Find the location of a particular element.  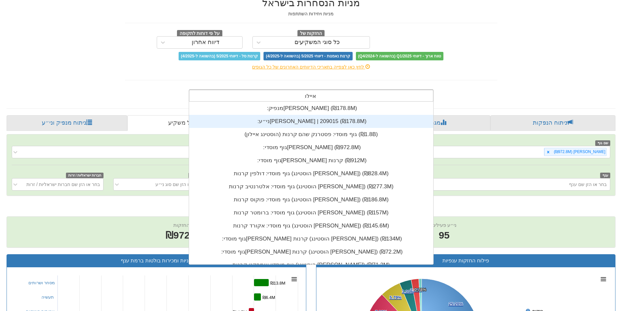

tspan: 3.31% is located at coordinates (408, 292).